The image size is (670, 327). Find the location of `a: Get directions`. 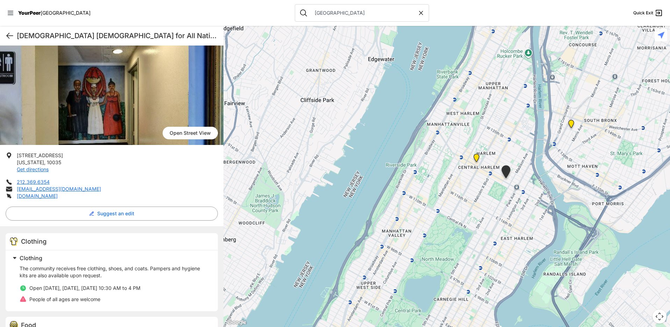

a: Get directions is located at coordinates (33, 169).